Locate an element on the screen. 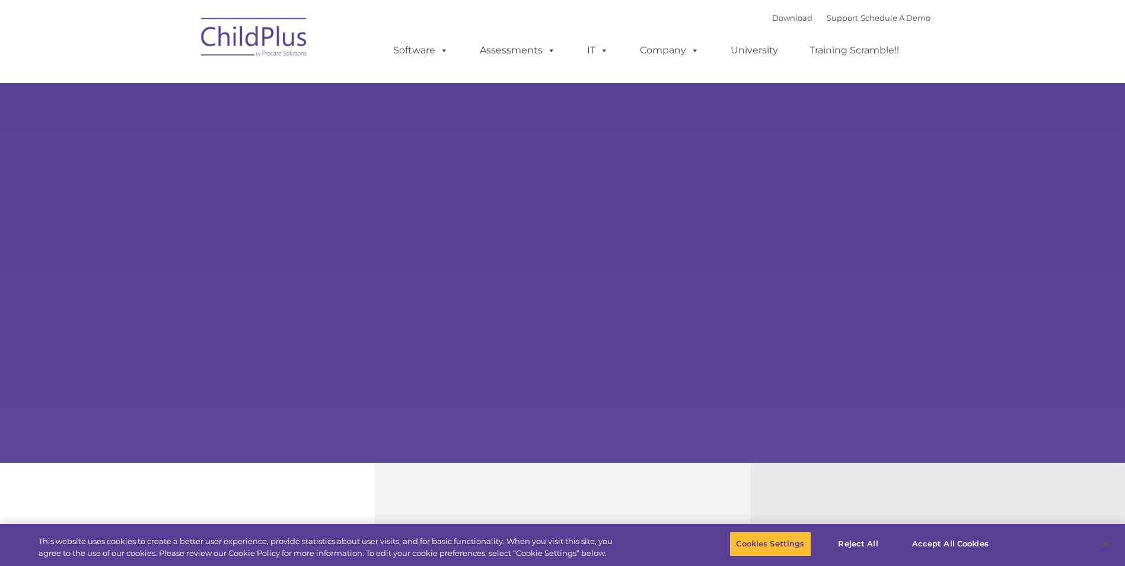  a: Schedule A Demo is located at coordinates (896, 18).